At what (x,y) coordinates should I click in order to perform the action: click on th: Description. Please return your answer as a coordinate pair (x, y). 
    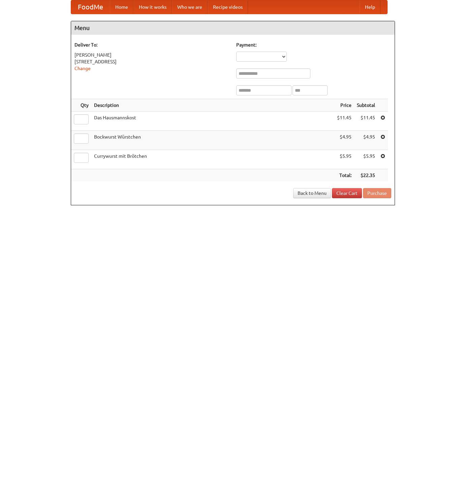
    Looking at the image, I should click on (213, 105).